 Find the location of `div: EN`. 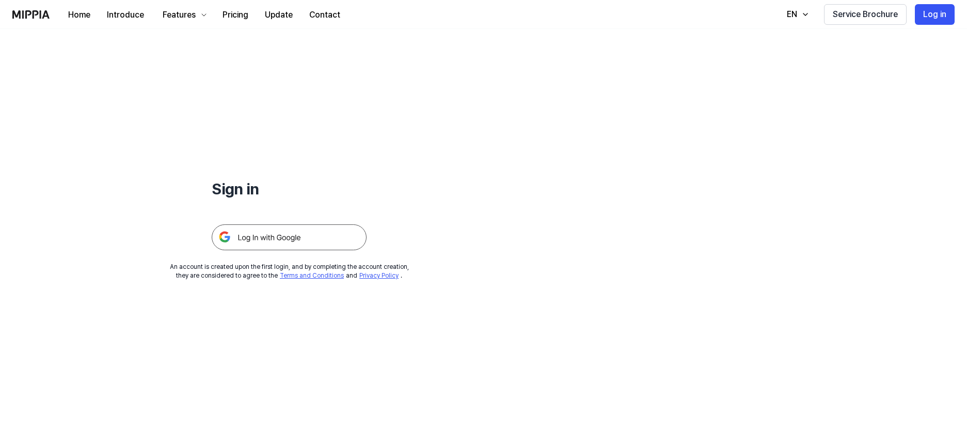

div: EN is located at coordinates (792, 14).